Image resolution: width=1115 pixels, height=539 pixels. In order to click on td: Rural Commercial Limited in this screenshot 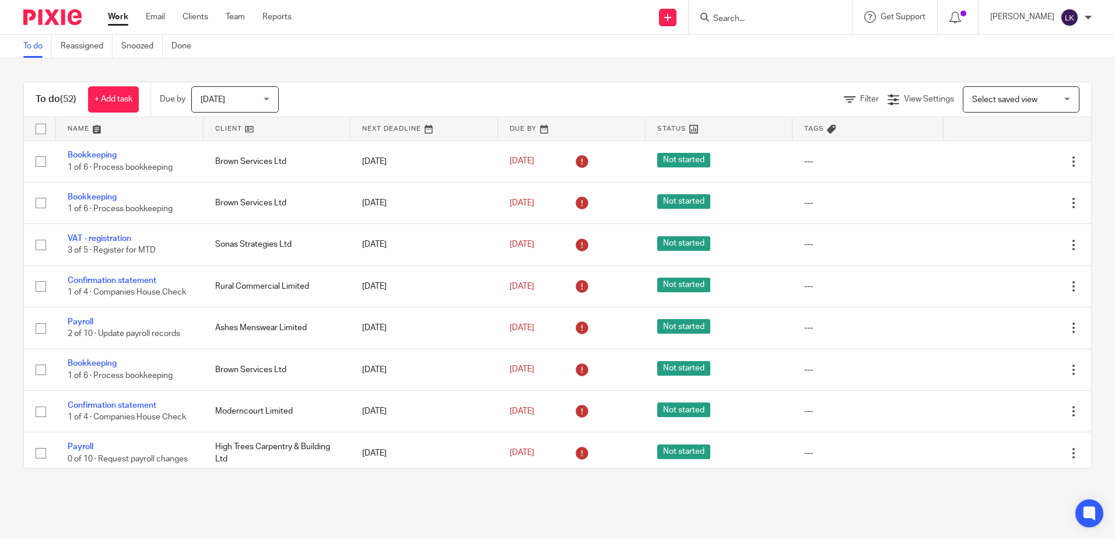, I will do `click(277, 286)`.